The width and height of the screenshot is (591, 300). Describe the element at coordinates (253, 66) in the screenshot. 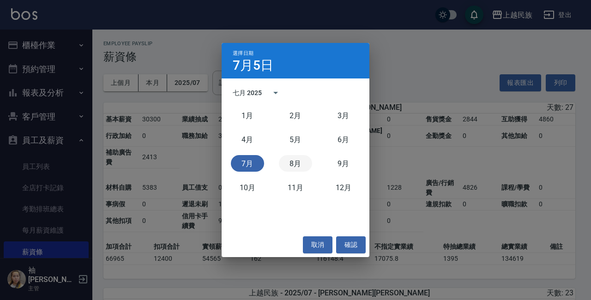

I see `h4: 7月5日` at that location.